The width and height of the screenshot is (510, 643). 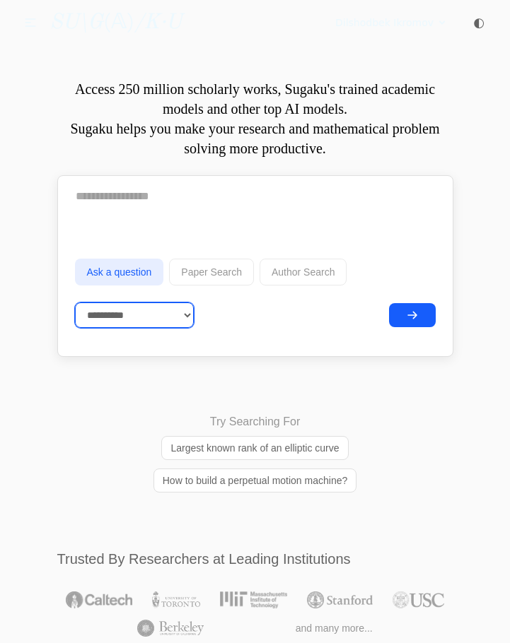 I want to click on a: How to build a perpetual motion machine?, so click(x=255, y=481).